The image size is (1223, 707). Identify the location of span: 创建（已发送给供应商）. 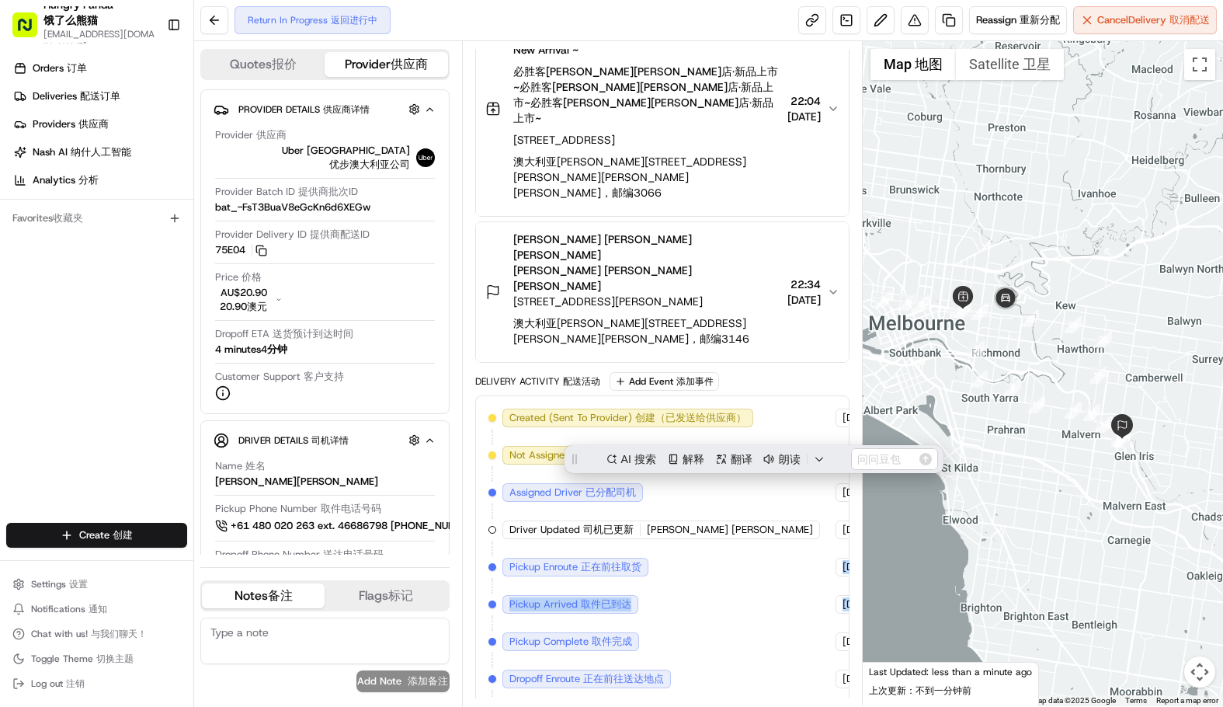
(690, 417).